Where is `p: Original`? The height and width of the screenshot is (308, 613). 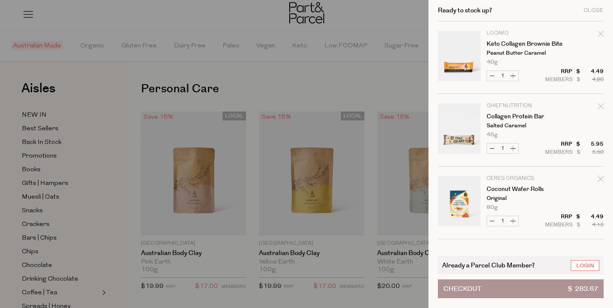 p: Original is located at coordinates (520, 198).